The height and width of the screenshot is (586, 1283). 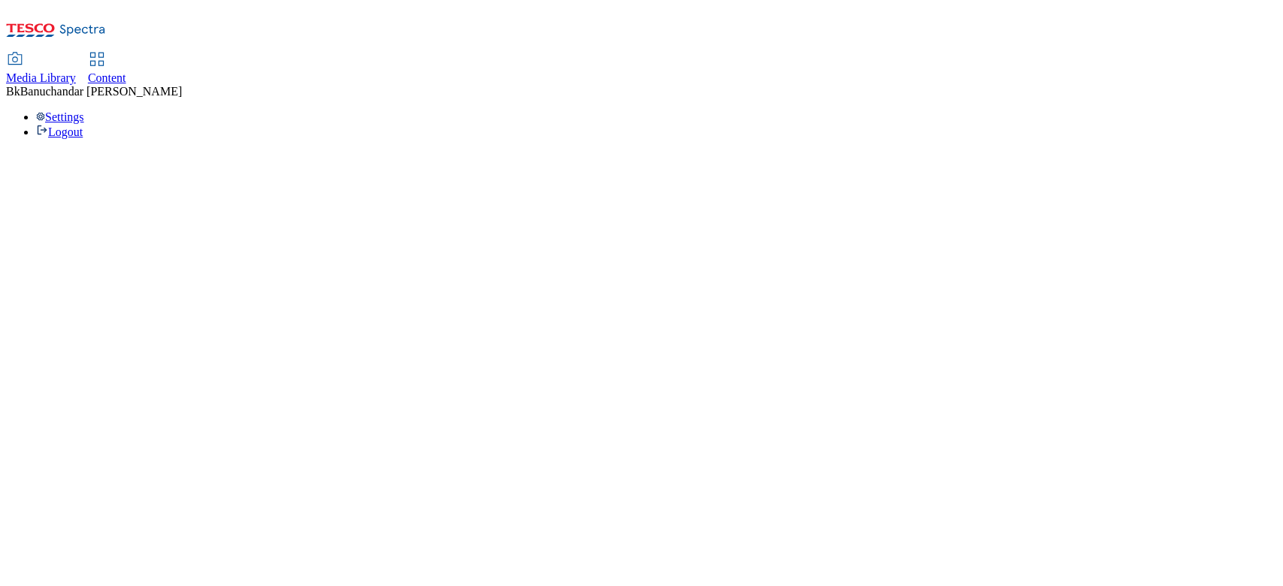 What do you see at coordinates (59, 132) in the screenshot?
I see `a: Logout` at bounding box center [59, 132].